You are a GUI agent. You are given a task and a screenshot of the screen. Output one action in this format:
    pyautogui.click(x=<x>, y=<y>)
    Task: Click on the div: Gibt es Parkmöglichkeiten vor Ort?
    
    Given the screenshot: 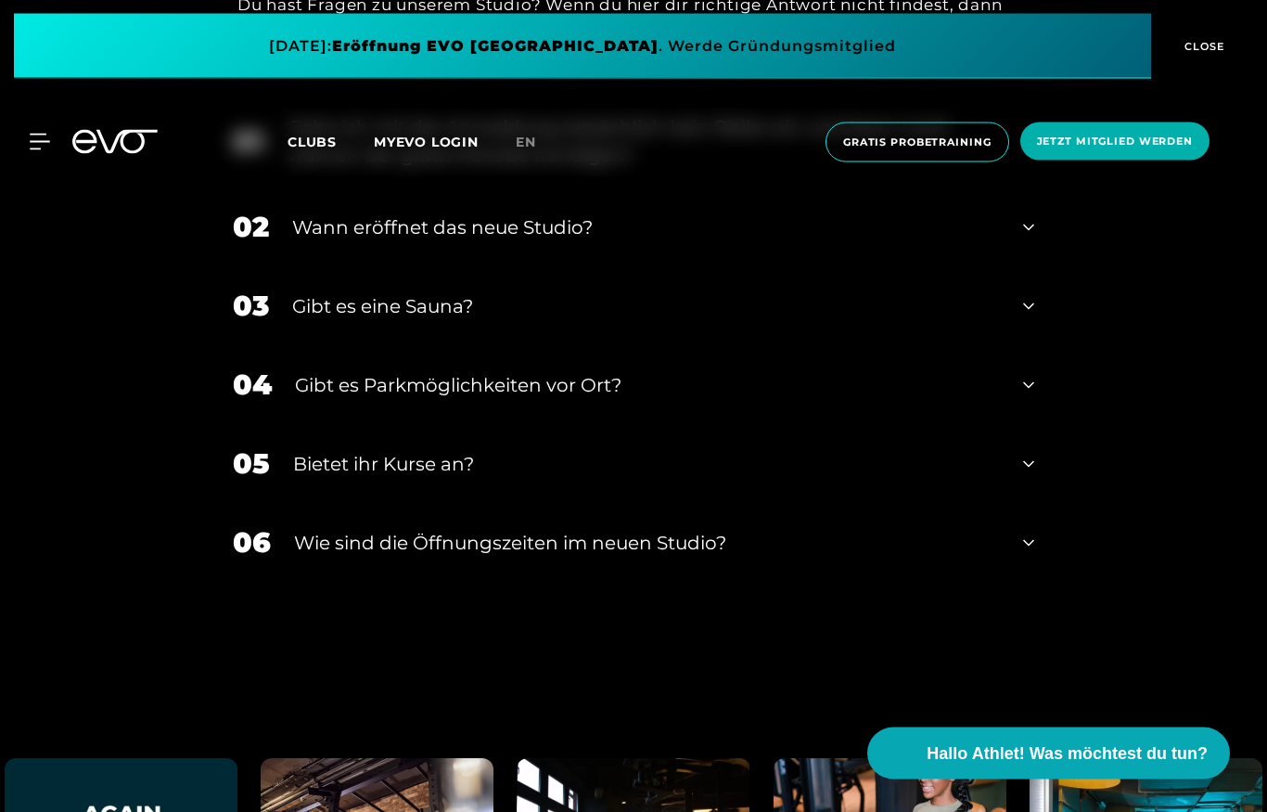 What is the action you would take?
    pyautogui.click(x=647, y=386)
    